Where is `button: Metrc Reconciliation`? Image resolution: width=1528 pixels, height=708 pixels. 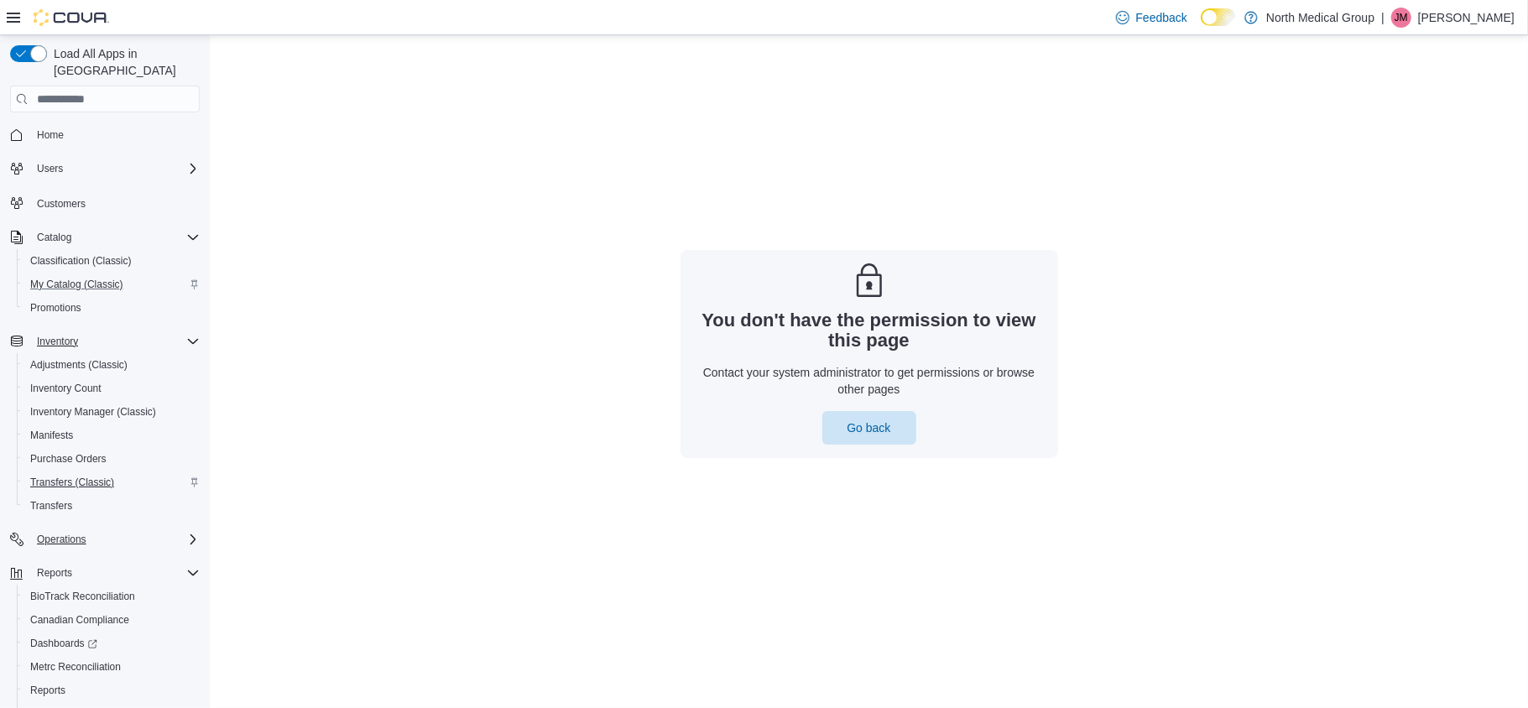 button: Metrc Reconciliation is located at coordinates (112, 667).